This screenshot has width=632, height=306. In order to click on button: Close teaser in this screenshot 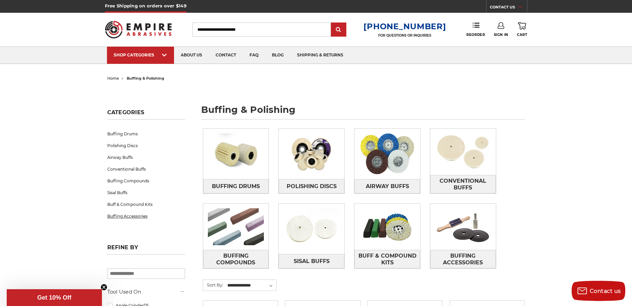, I will do `click(104, 287)`.